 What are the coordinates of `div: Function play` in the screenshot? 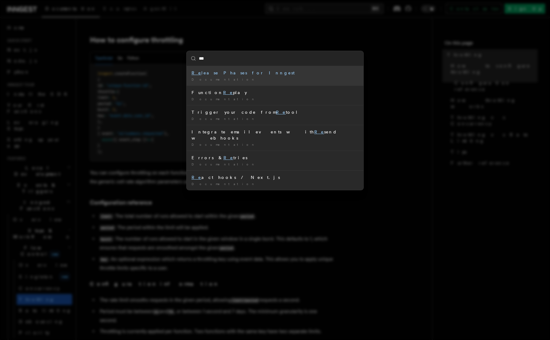 It's located at (275, 92).